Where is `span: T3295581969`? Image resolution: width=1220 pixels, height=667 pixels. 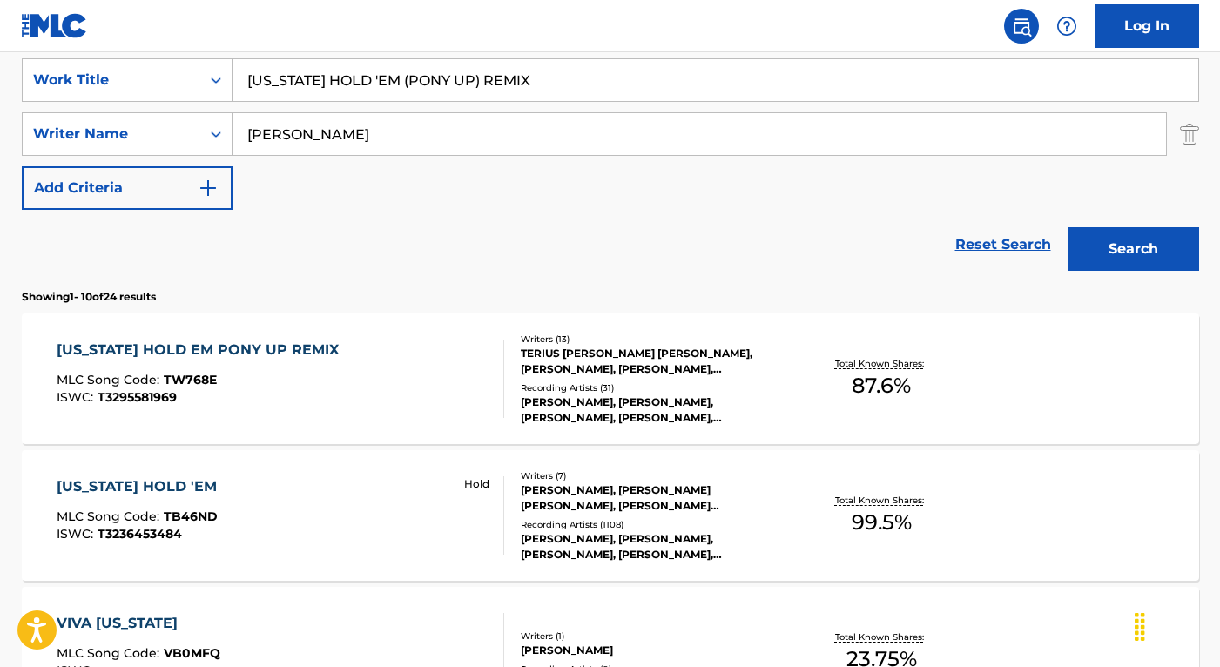 span: T3295581969 is located at coordinates (137, 397).